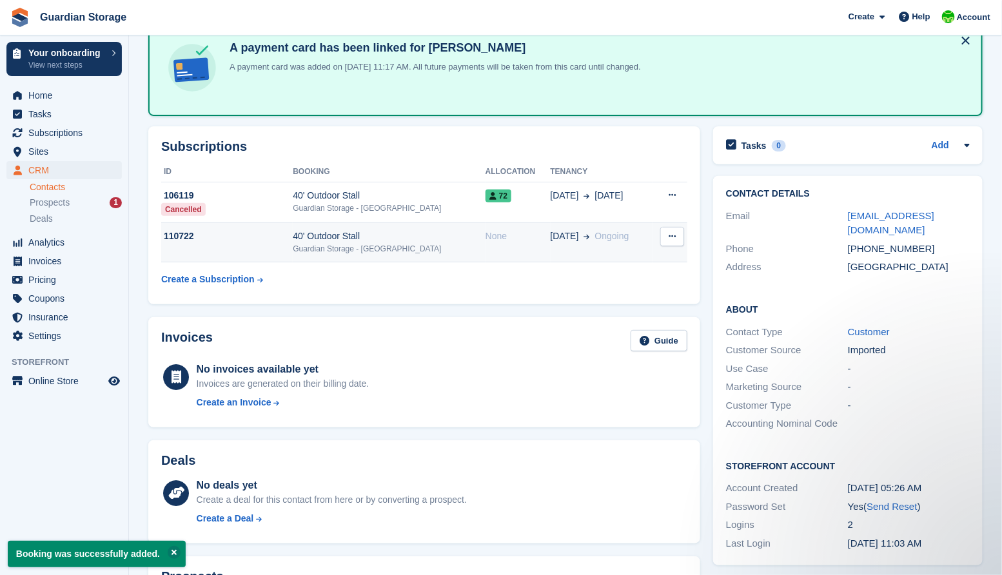 The height and width of the screenshot is (575, 1002). Describe the element at coordinates (786, 223) in the screenshot. I see `div: Email` at that location.